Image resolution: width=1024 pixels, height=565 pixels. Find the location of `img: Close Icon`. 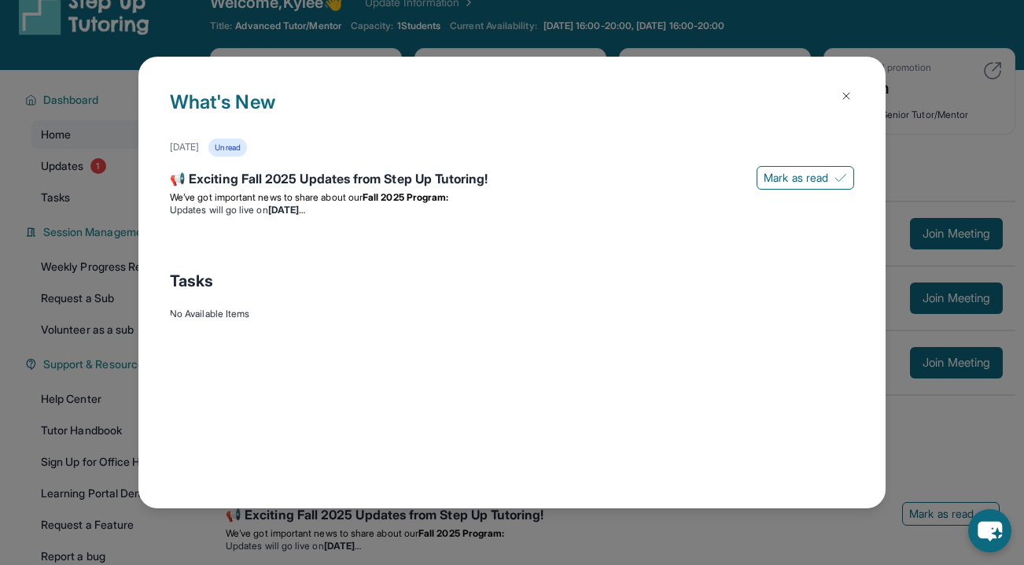

img: Close Icon is located at coordinates (847, 96).